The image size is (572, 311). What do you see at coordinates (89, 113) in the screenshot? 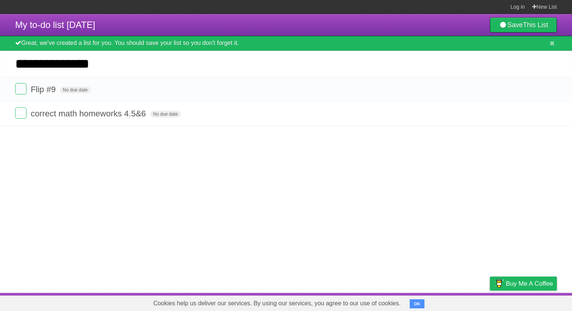
I see `span: correct math homeworks 4.5&6` at bounding box center [89, 113].